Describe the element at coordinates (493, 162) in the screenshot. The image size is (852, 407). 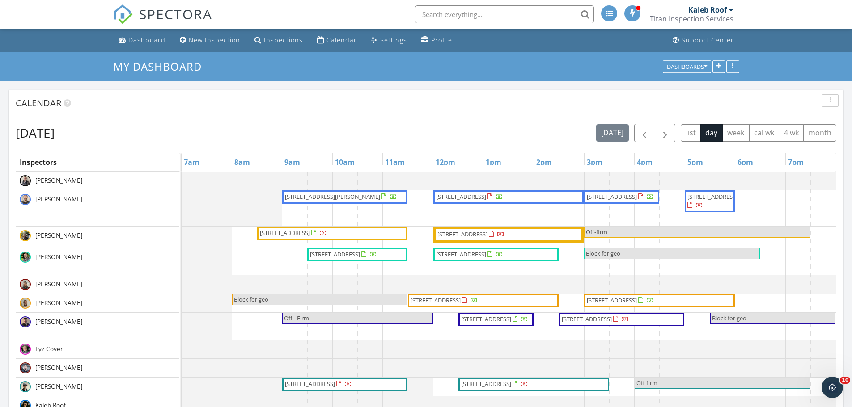
I see `a: 1pm` at that location.